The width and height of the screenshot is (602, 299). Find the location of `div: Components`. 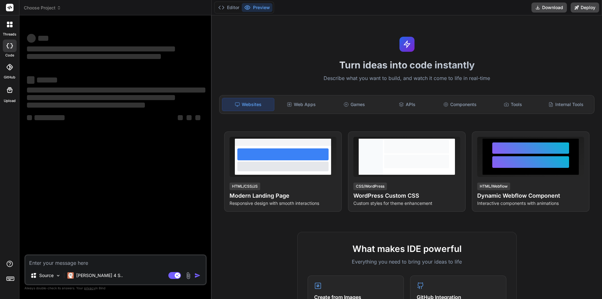

div: Components is located at coordinates (460, 104).